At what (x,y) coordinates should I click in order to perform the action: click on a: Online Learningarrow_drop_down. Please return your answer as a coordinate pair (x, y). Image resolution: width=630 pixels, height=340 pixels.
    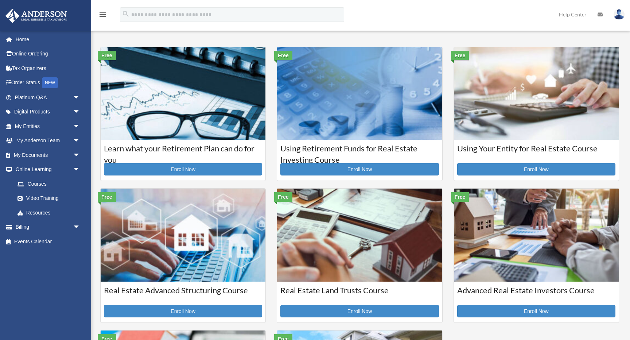
    Looking at the image, I should click on (48, 170).